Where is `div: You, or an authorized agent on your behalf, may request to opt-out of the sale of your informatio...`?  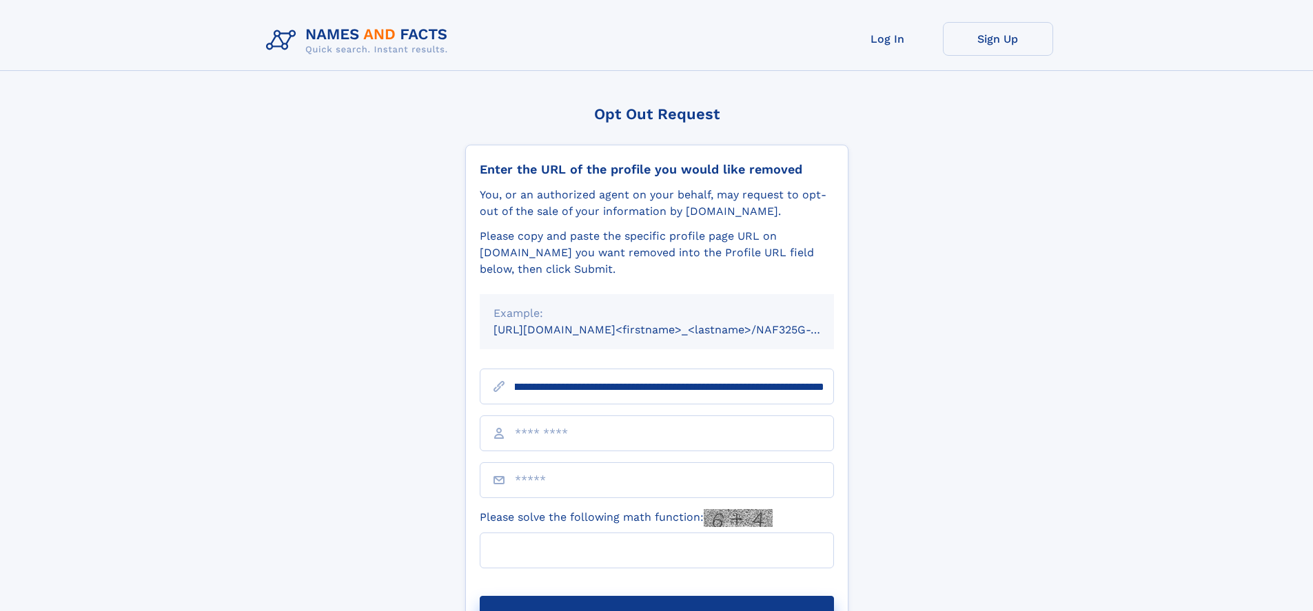
div: You, or an authorized agent on your behalf, may request to opt-out of the sale of your informatio... is located at coordinates (657, 203).